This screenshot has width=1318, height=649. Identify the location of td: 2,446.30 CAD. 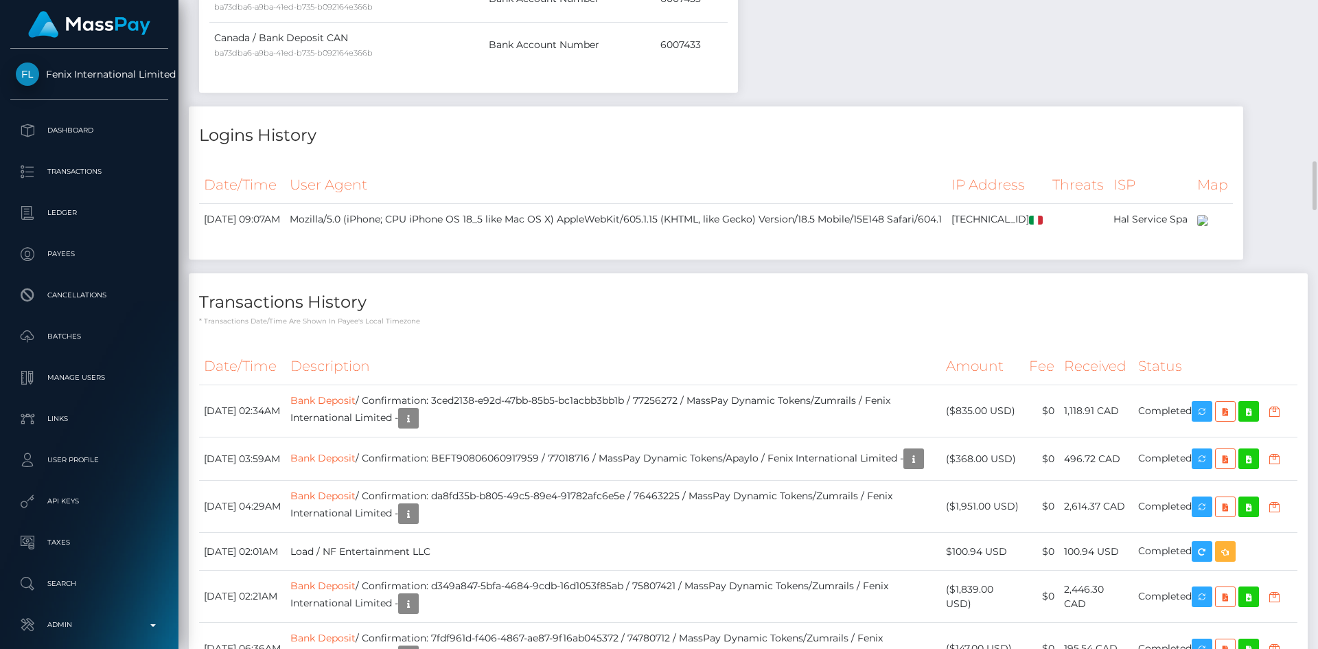
(1096, 596).